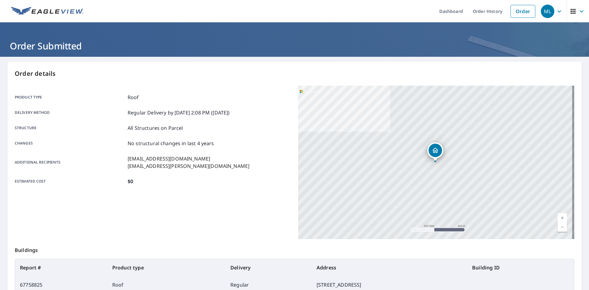  What do you see at coordinates (562, 227) in the screenshot?
I see `a: Current Level 17, Zoom Out` at bounding box center [562, 227].